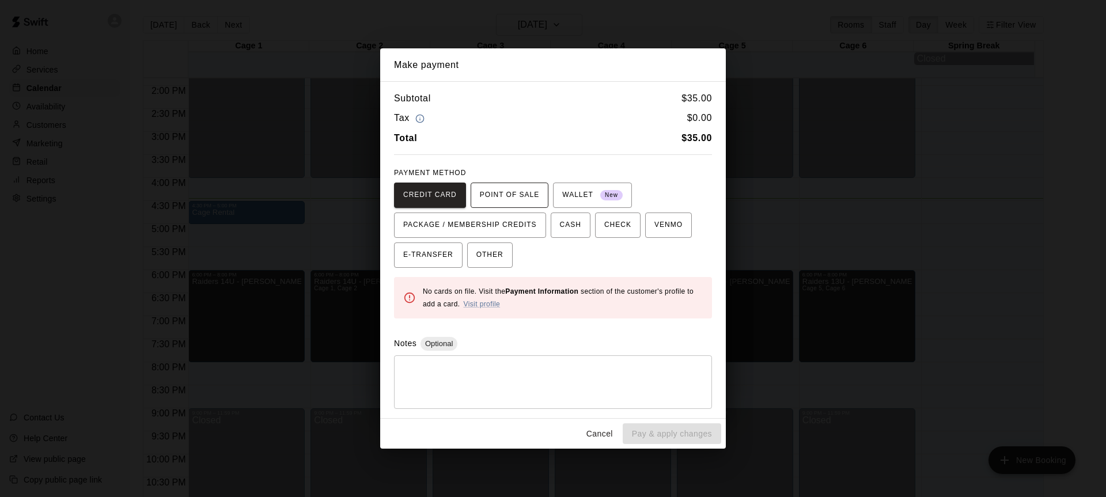  I want to click on button: WALLET New, so click(592, 195).